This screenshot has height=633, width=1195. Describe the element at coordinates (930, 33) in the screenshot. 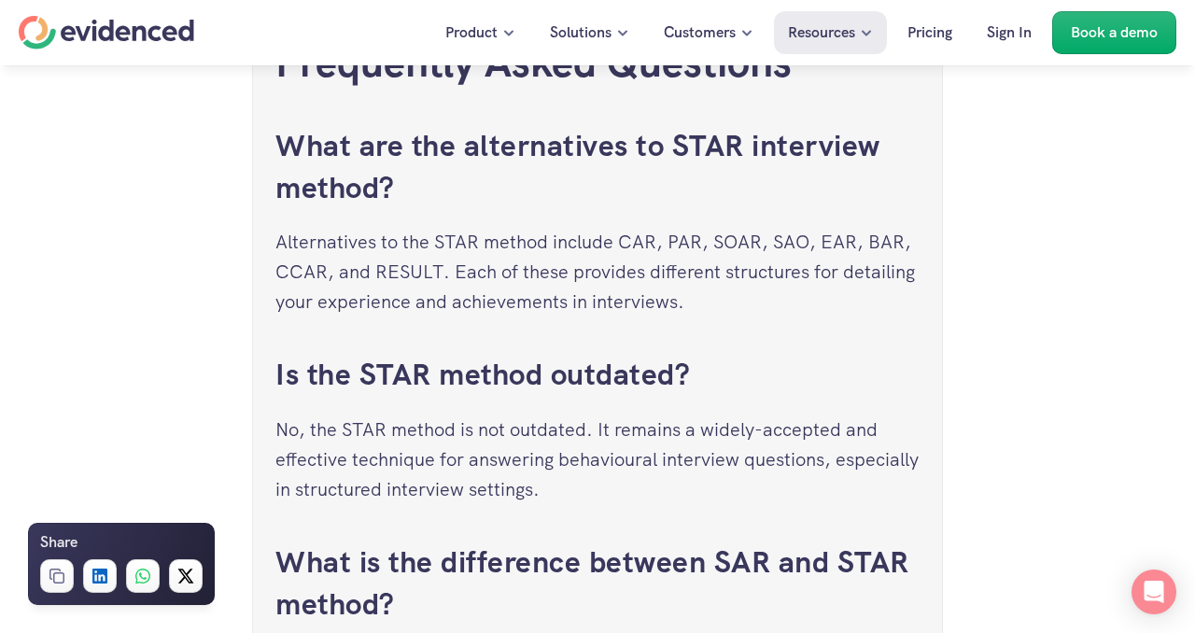

I see `p: Pricing` at that location.